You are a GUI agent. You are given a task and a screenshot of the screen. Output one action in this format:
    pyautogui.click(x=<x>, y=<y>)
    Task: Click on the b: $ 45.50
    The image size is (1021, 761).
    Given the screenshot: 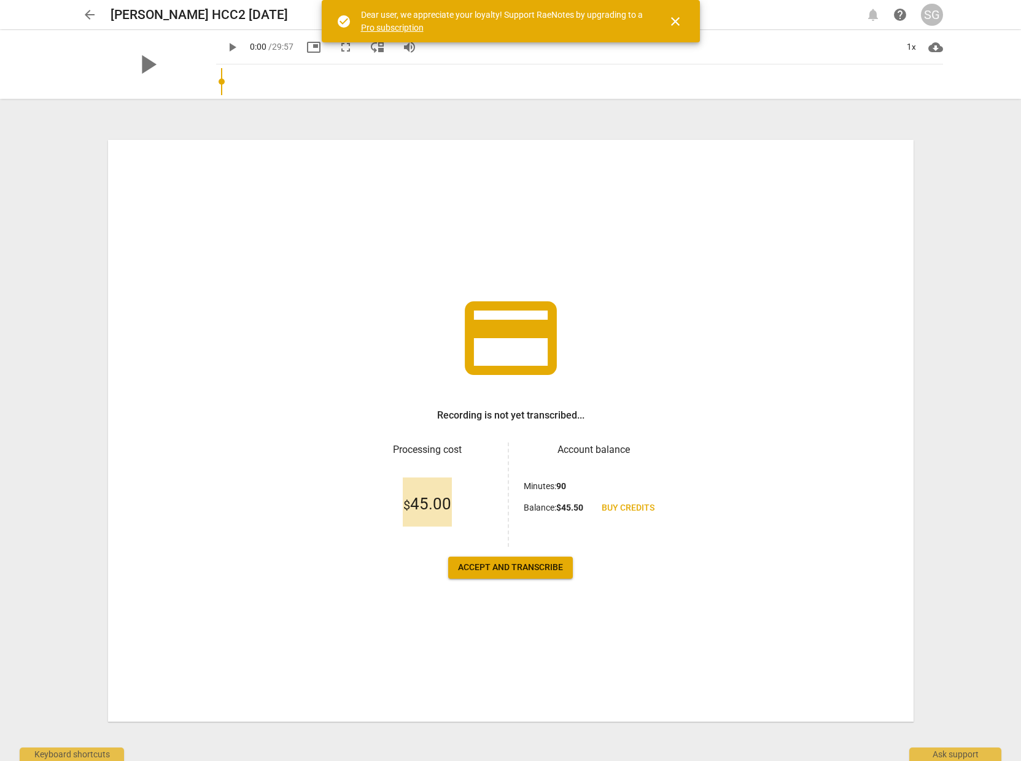 What is the action you would take?
    pyautogui.click(x=570, y=508)
    